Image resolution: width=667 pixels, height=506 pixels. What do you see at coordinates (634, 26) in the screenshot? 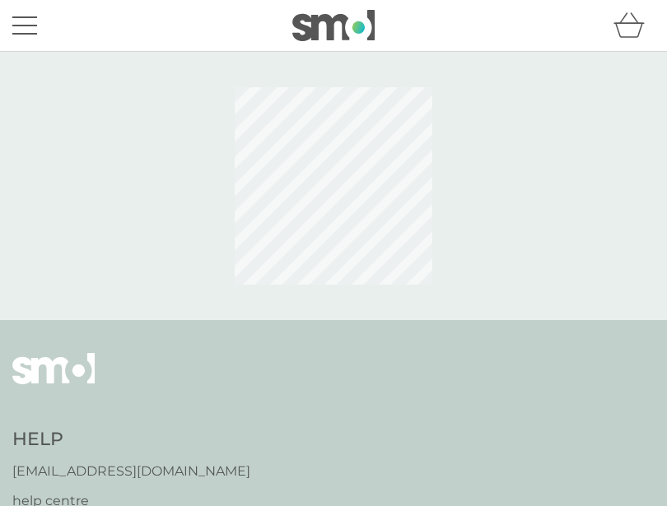
I see `div: basket` at bounding box center [634, 26].